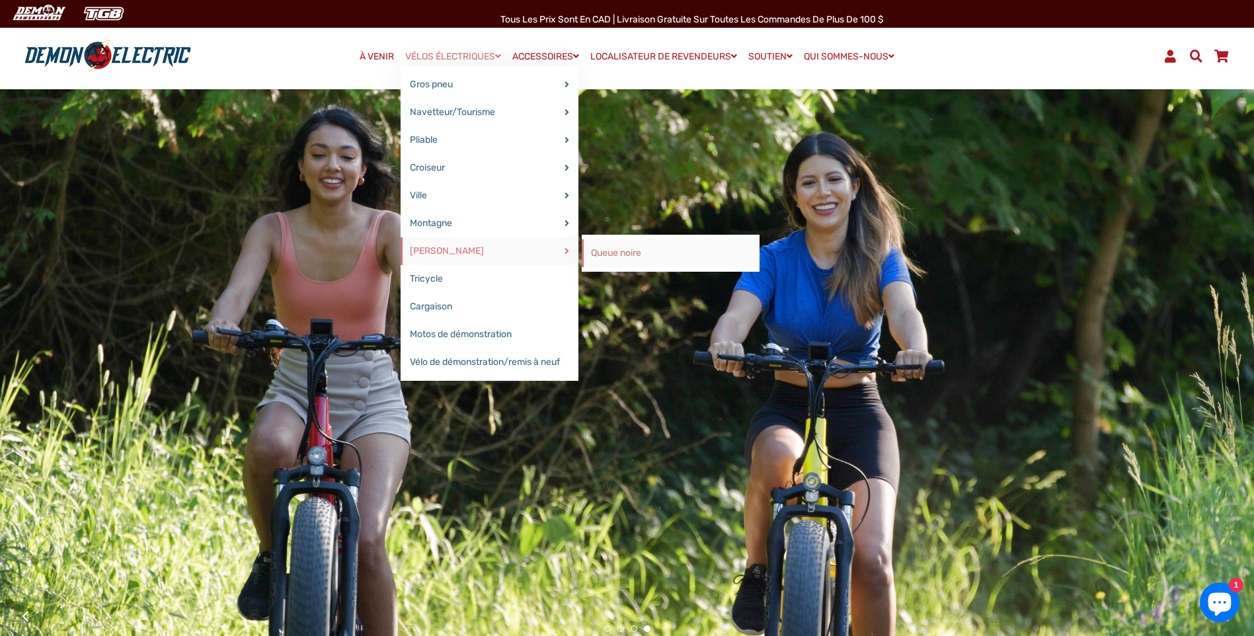  Describe the element at coordinates (489, 307) in the screenshot. I see `a: Cargaison` at that location.